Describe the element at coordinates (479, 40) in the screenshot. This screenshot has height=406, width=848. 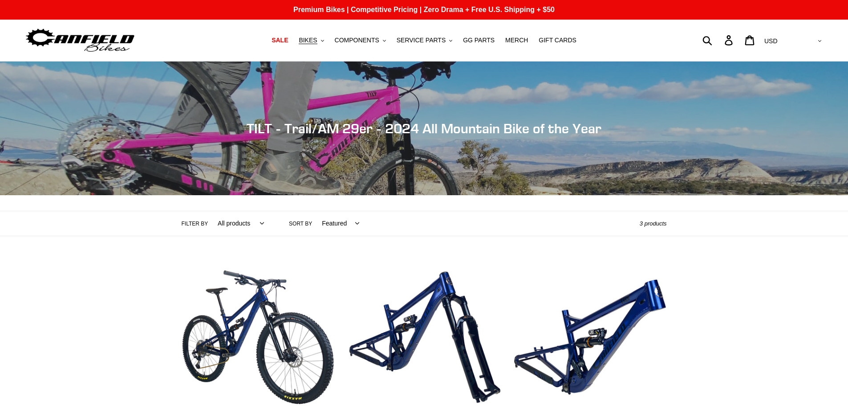
I see `a: GG PARTS` at that location.